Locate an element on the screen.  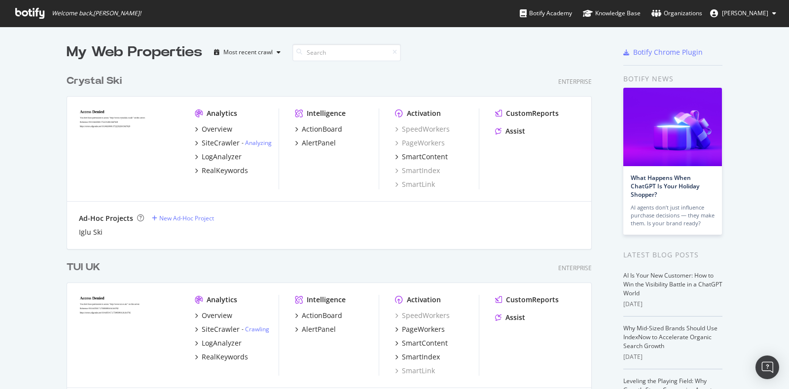
a: Why Mid-Sized Brands Should Use IndexNow to Accelerate Organic Search Growth is located at coordinates (671, 337).